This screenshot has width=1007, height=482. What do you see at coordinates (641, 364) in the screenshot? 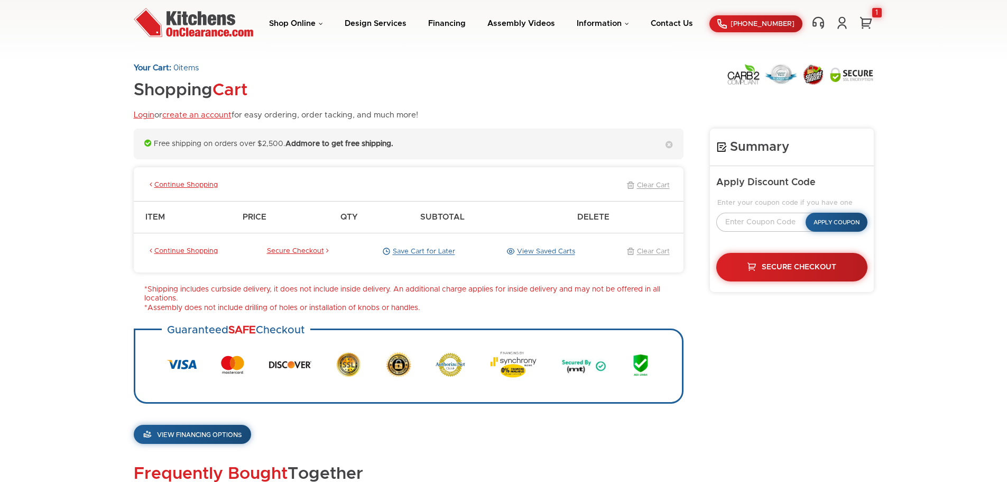
I see `img: AES 256 Bit` at bounding box center [641, 364].